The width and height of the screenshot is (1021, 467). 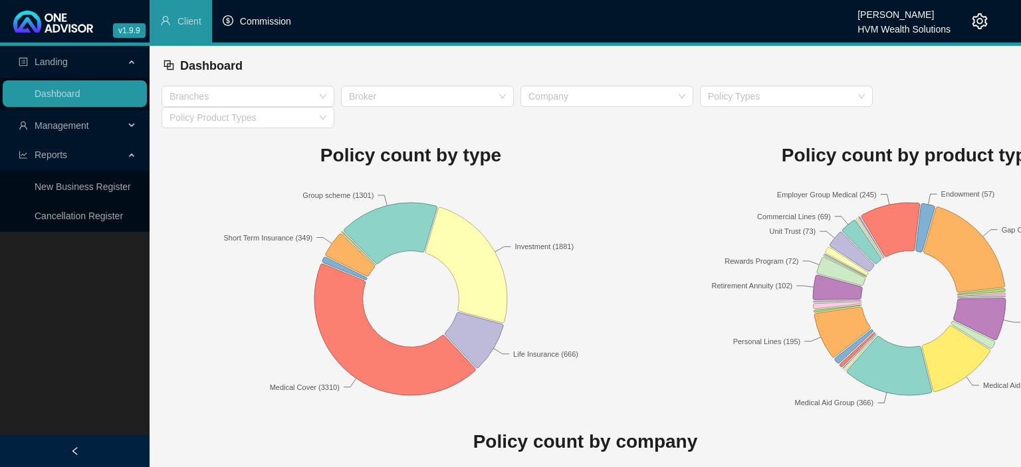 I want to click on text: Group scheme (1301), so click(x=338, y=195).